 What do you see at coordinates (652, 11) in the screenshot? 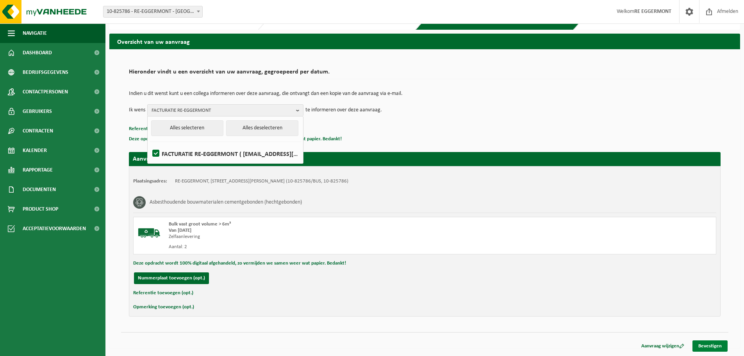
I see `strong: RE EGGERMONT` at bounding box center [652, 11].